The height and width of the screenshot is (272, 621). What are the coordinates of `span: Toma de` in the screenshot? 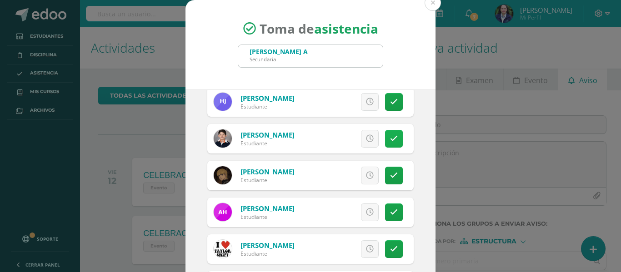 It's located at (319, 29).